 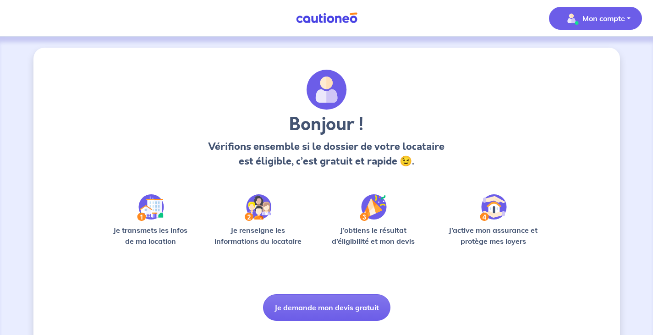 What do you see at coordinates (326, 154) in the screenshot?
I see `p: Vérifions ensemble si le dossier de votre locataire est éligible, c’est gratuit et rapide 😉.` at bounding box center [326, 154].